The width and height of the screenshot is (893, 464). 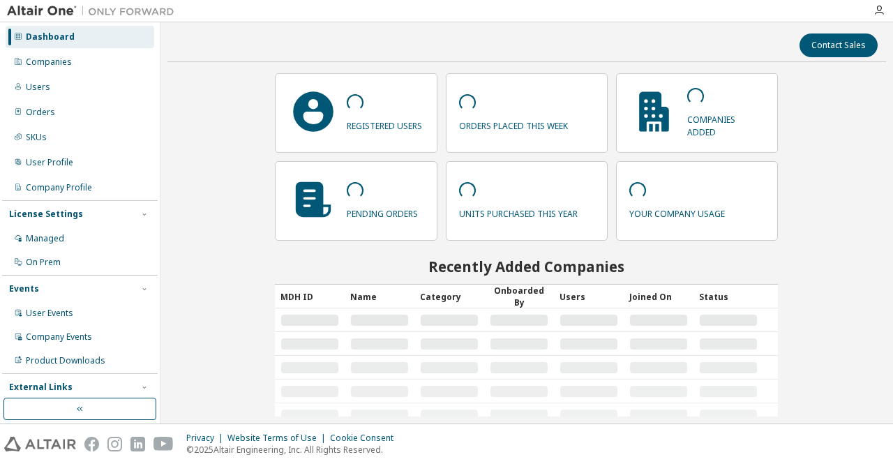 What do you see at coordinates (839, 45) in the screenshot?
I see `button: Contact Sales` at bounding box center [839, 45].